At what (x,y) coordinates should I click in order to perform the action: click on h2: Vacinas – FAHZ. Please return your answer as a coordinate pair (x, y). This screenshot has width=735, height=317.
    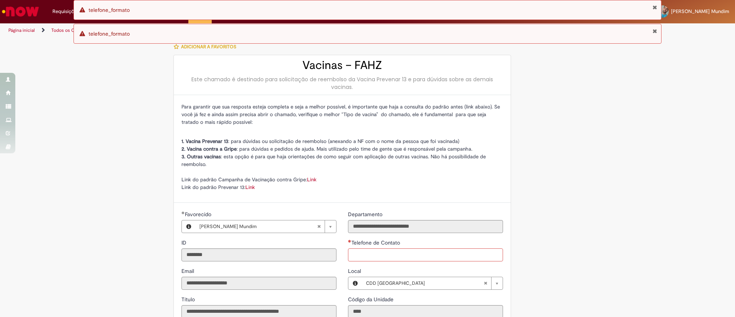
    Looking at the image, I should click on (342, 65).